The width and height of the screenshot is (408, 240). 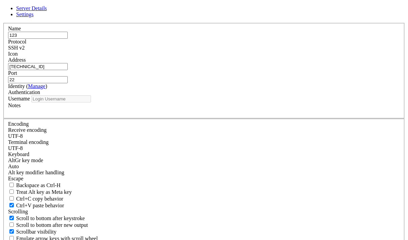 What do you see at coordinates (161, 66) in the screenshot?
I see `x-row: return word.nextElementSibling ? word.nextElementSibling : word.parentElement.firstElementChild;` at bounding box center [161, 66].